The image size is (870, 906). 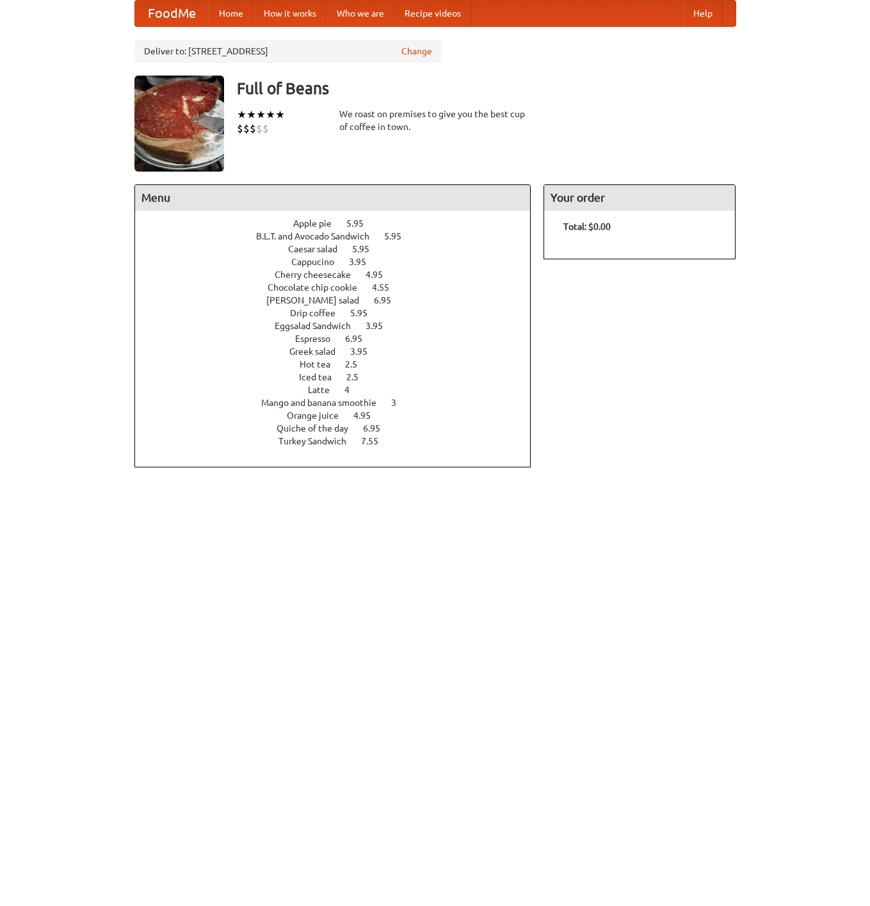 I want to click on span: Cappucino, so click(x=319, y=262).